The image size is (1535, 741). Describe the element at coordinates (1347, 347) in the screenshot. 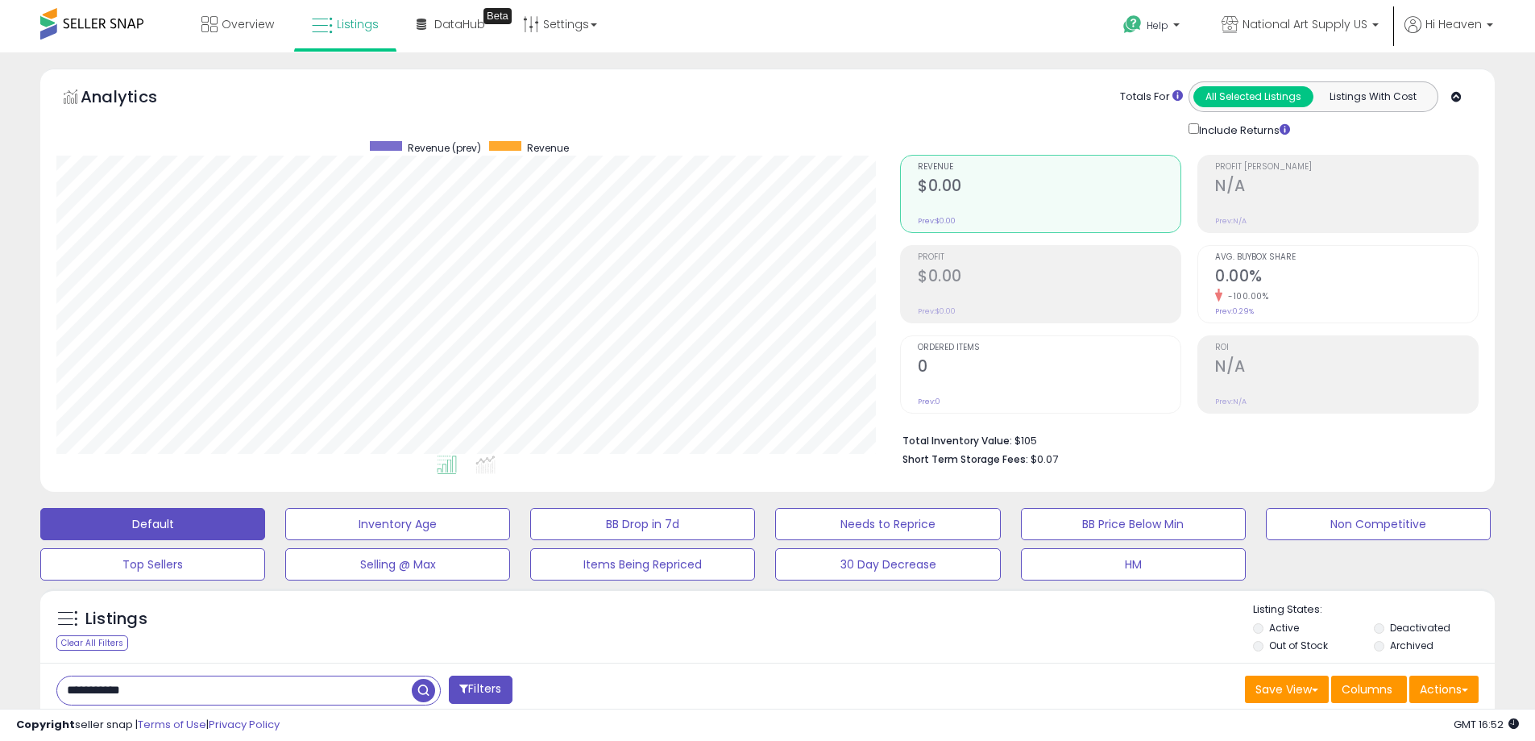

I see `span: ROI` at that location.